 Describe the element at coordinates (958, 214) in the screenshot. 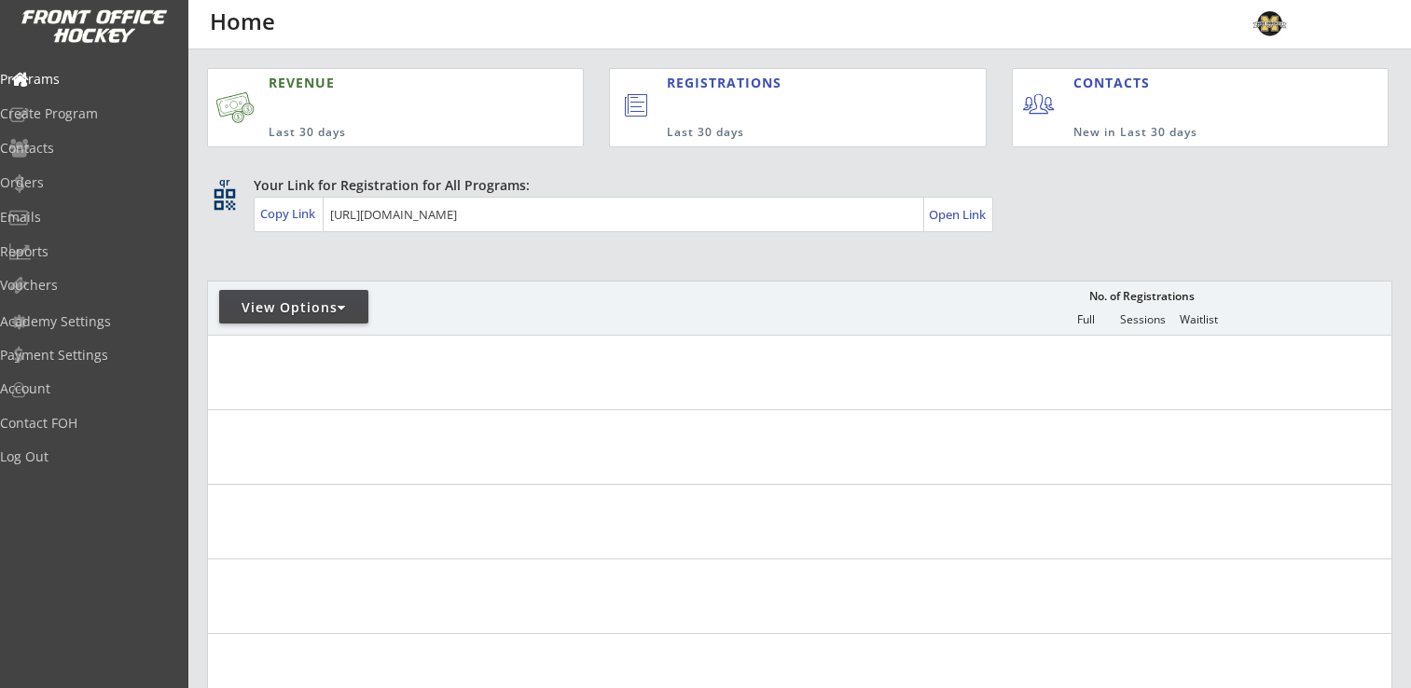

I see `a: Open Link` at that location.